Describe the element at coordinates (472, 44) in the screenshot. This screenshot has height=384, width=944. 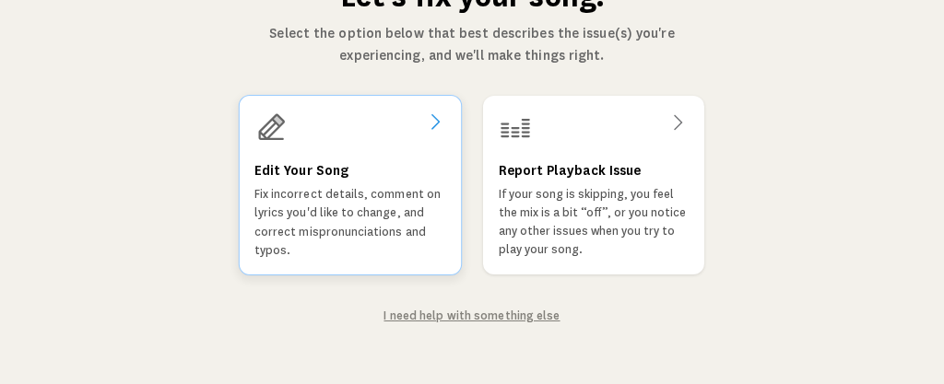
I see `p: Select the option below that best describes the issue(s) you're experiencing, and we'll make thin...` at that location.